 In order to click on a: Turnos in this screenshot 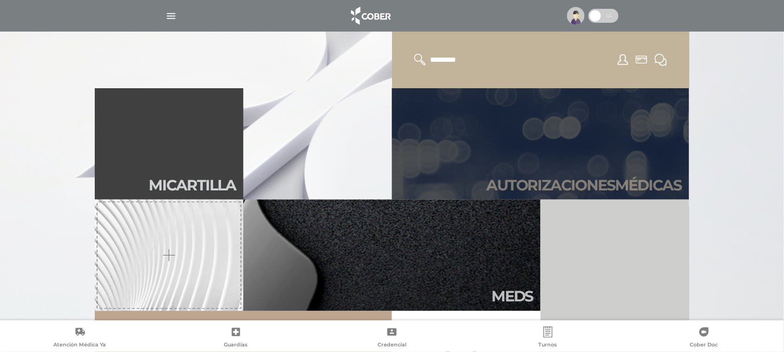, I will do `click(548, 338)`.